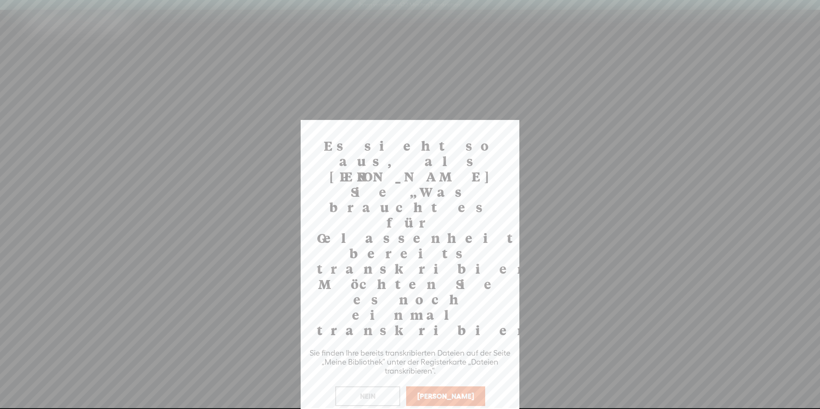 This screenshot has width=820, height=409. What do you see at coordinates (410, 362) in the screenshot?
I see `font: Sie finden Ihre bereits transkribierten Dateien auf der Seite „Meine Bibliothek“ unter der Regist...` at bounding box center [410, 362].